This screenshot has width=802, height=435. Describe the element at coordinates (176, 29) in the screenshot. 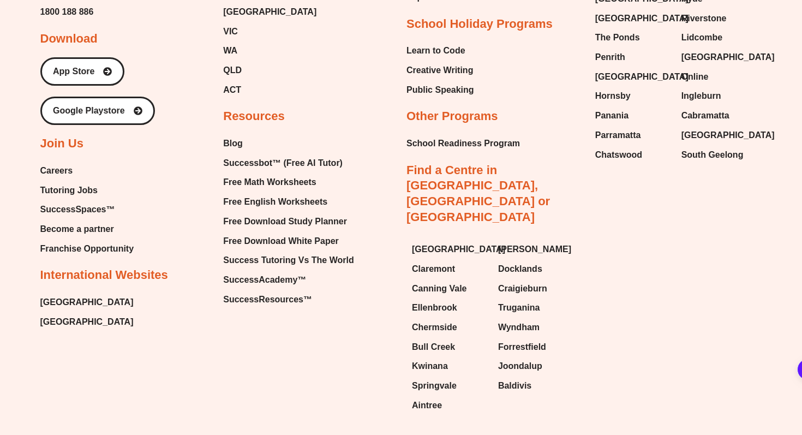

I see `span: The Selective Test is a computer-based test with 4 sections:` at that location.